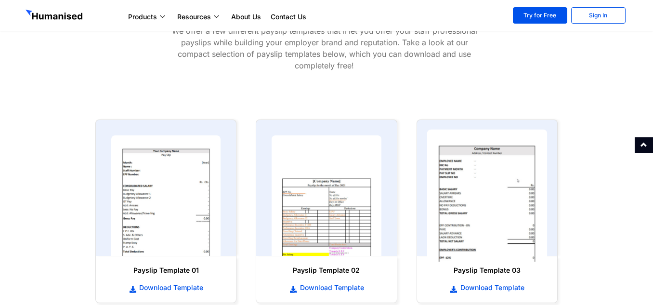 This screenshot has height=305, width=653. What do you see at coordinates (325, 48) in the screenshot?
I see `p: We offer a few different payslip templates that’ll let you offer your staff professional payslips...` at bounding box center [325, 48].